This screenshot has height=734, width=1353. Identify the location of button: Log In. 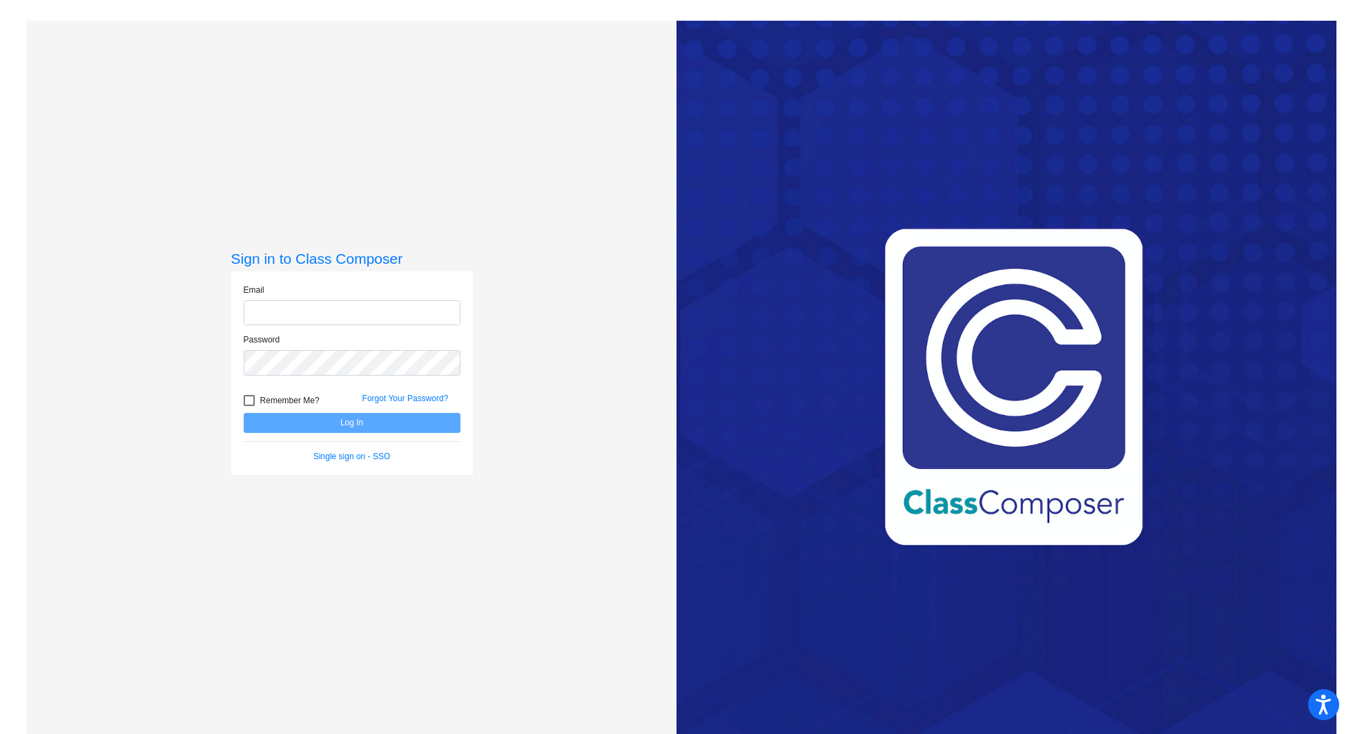
(352, 423).